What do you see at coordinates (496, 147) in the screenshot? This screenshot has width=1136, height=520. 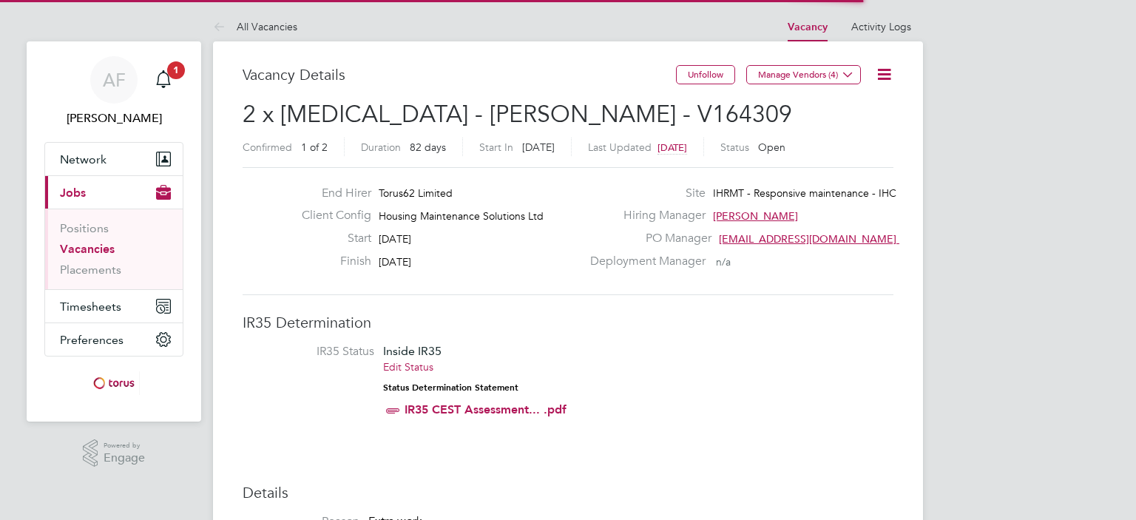 I see `label: Start In` at bounding box center [496, 147].